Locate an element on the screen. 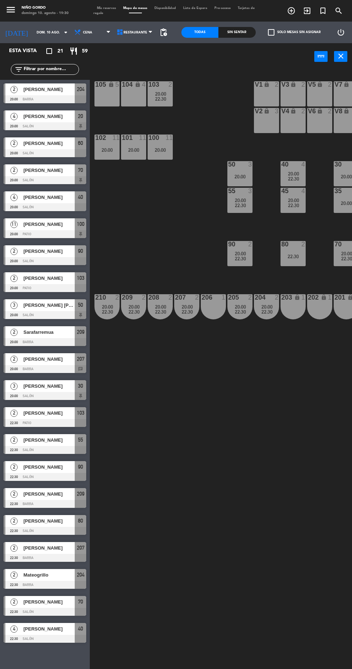 This screenshot has width=352, height=669. i: restaurant is located at coordinates (74, 51).